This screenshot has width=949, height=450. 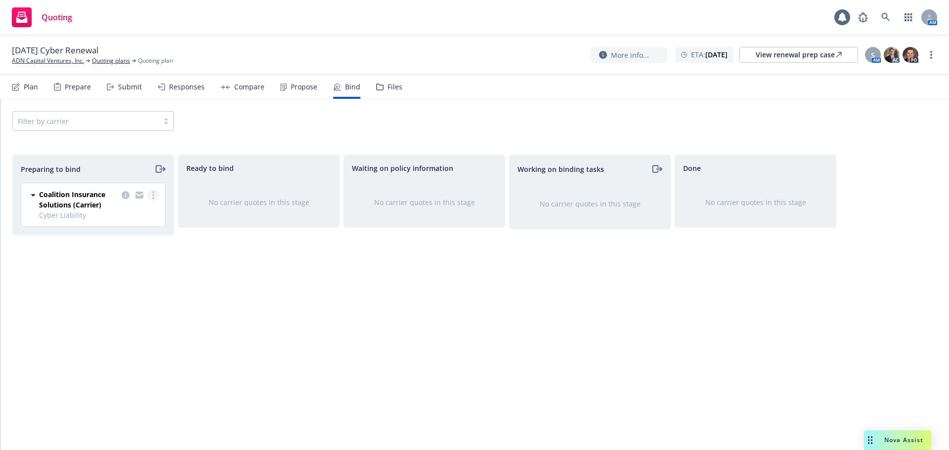 I want to click on div: Compare, so click(x=249, y=87).